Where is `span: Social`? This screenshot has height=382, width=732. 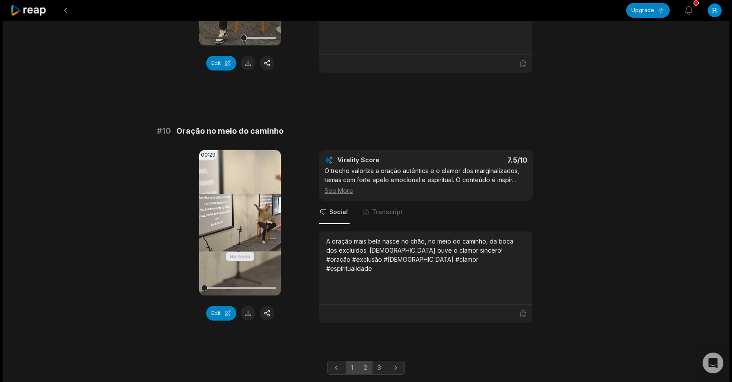 span: Social is located at coordinates (339, 212).